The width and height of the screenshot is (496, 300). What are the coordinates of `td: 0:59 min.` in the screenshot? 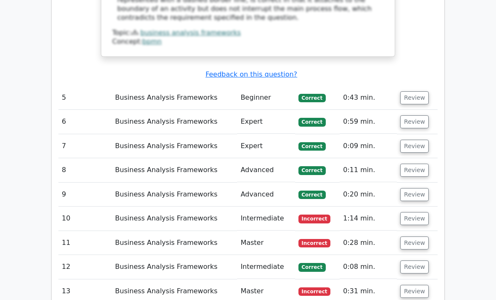 It's located at (368, 122).